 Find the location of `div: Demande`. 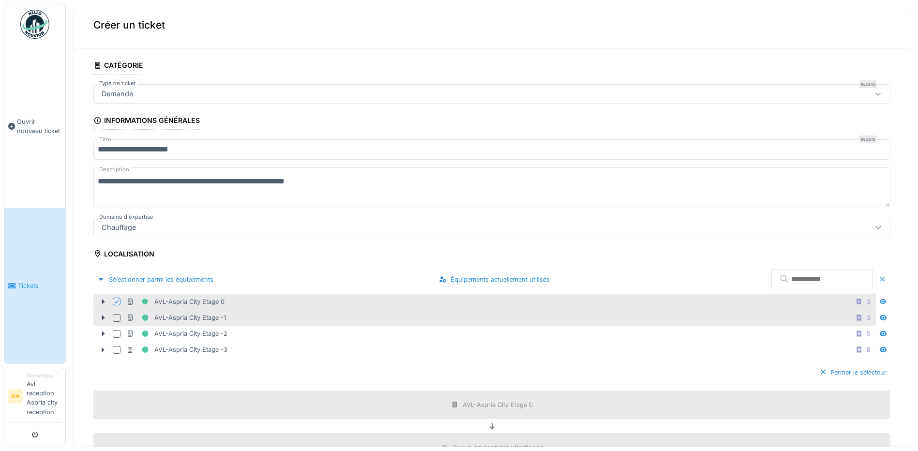

div: Demande is located at coordinates (117, 94).